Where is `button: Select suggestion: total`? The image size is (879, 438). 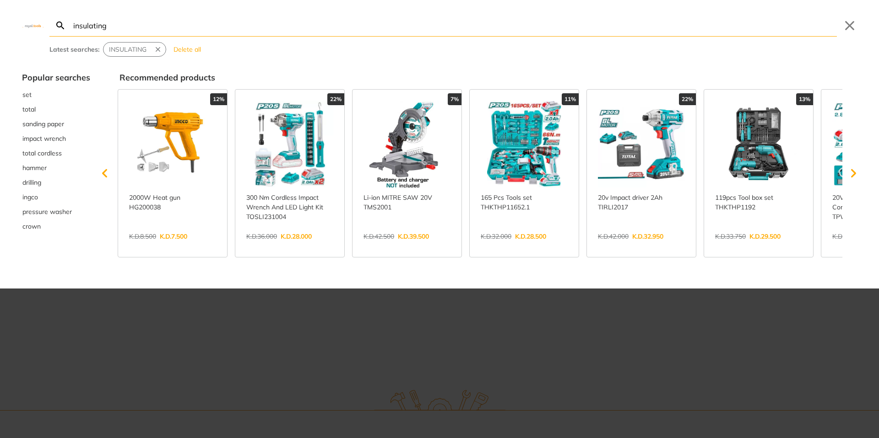 button: Select suggestion: total is located at coordinates (56, 109).